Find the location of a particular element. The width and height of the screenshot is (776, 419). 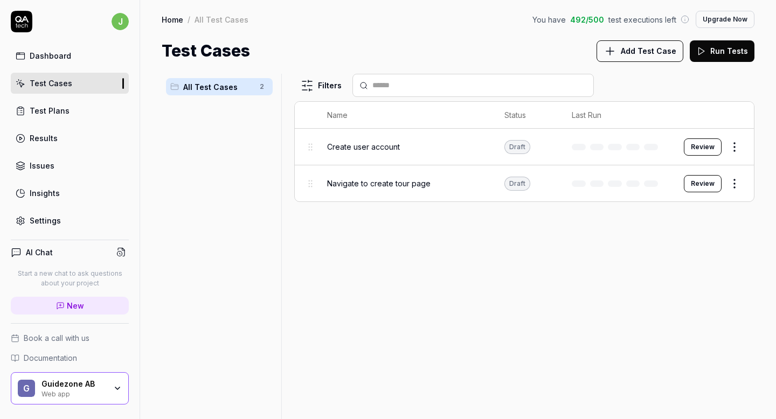

a: Dashboard is located at coordinates (69, 55).